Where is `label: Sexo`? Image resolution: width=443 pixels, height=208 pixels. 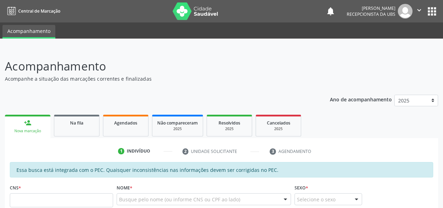
label: Sexo is located at coordinates (301, 187).